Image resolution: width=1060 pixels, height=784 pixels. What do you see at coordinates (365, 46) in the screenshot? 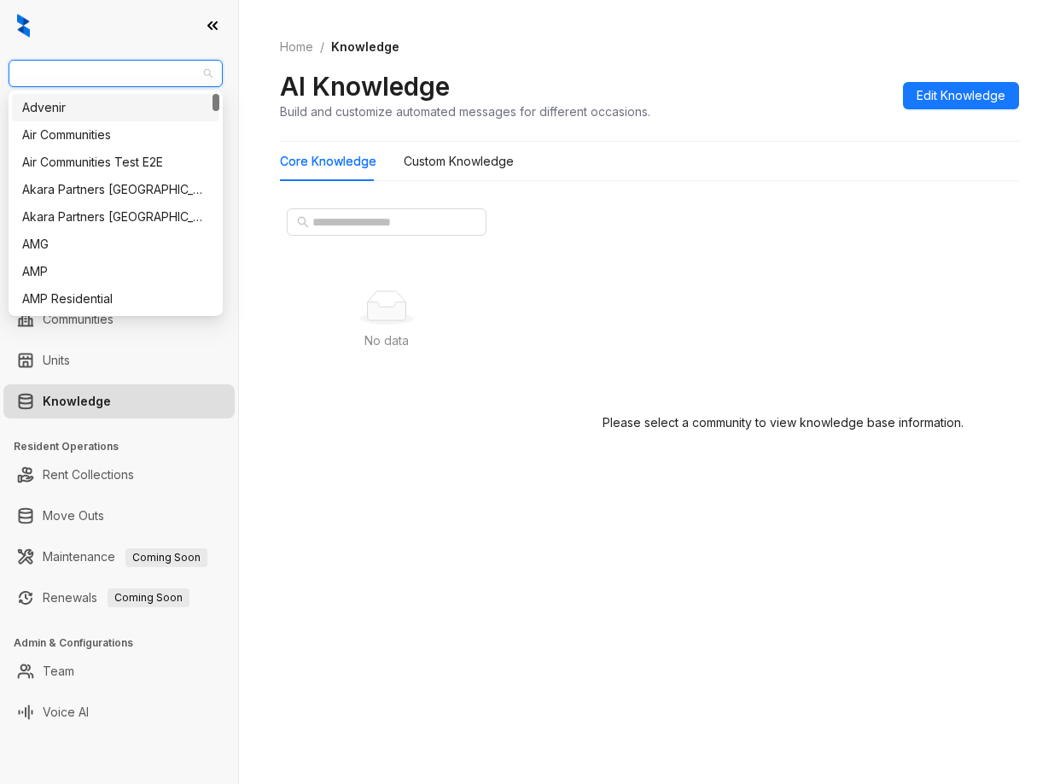
I see `span: Knowledge` at bounding box center [365, 46].